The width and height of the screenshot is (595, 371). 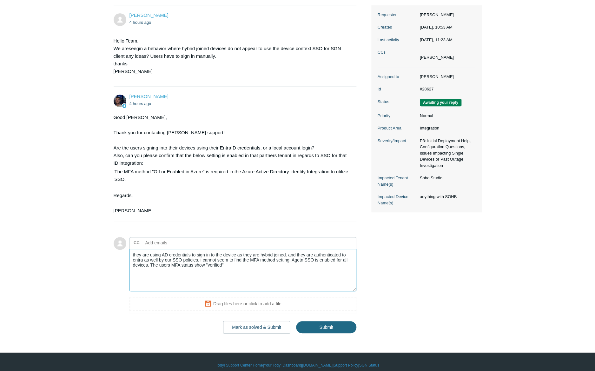 I want to click on dt: Impacted Device Name(s), so click(x=397, y=199).